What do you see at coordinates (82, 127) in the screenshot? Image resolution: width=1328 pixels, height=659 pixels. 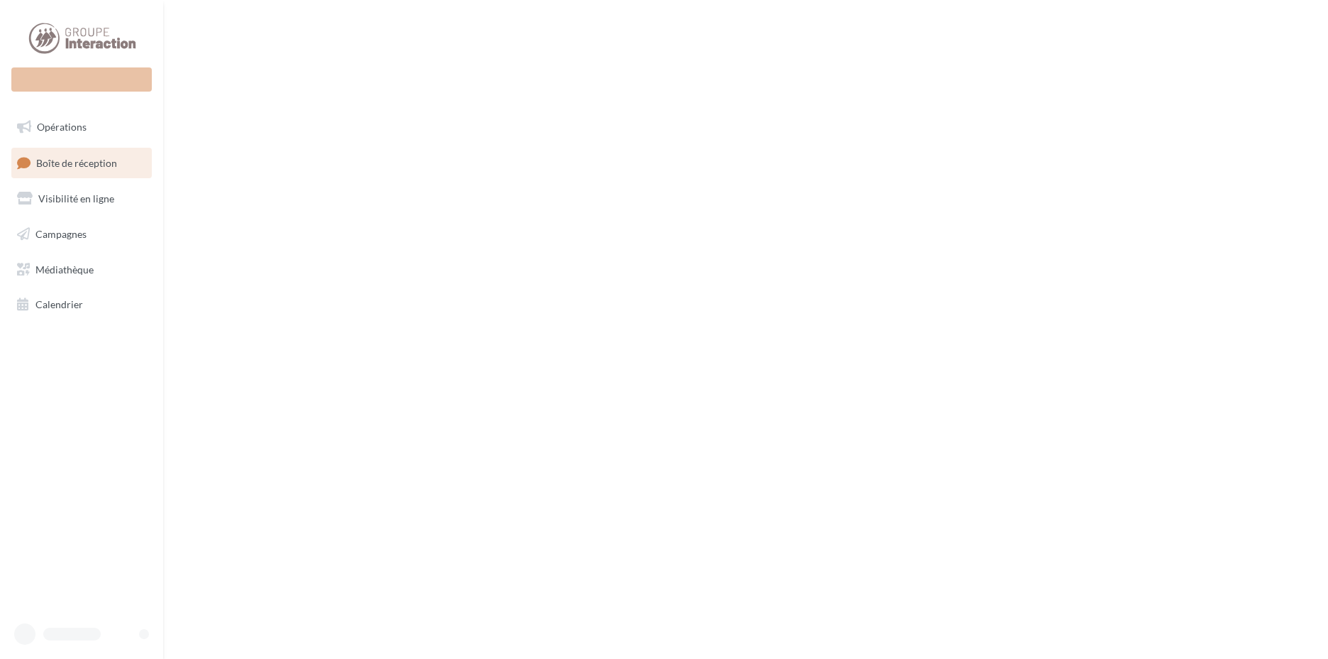 I see `a: Opérations` at bounding box center [82, 127].